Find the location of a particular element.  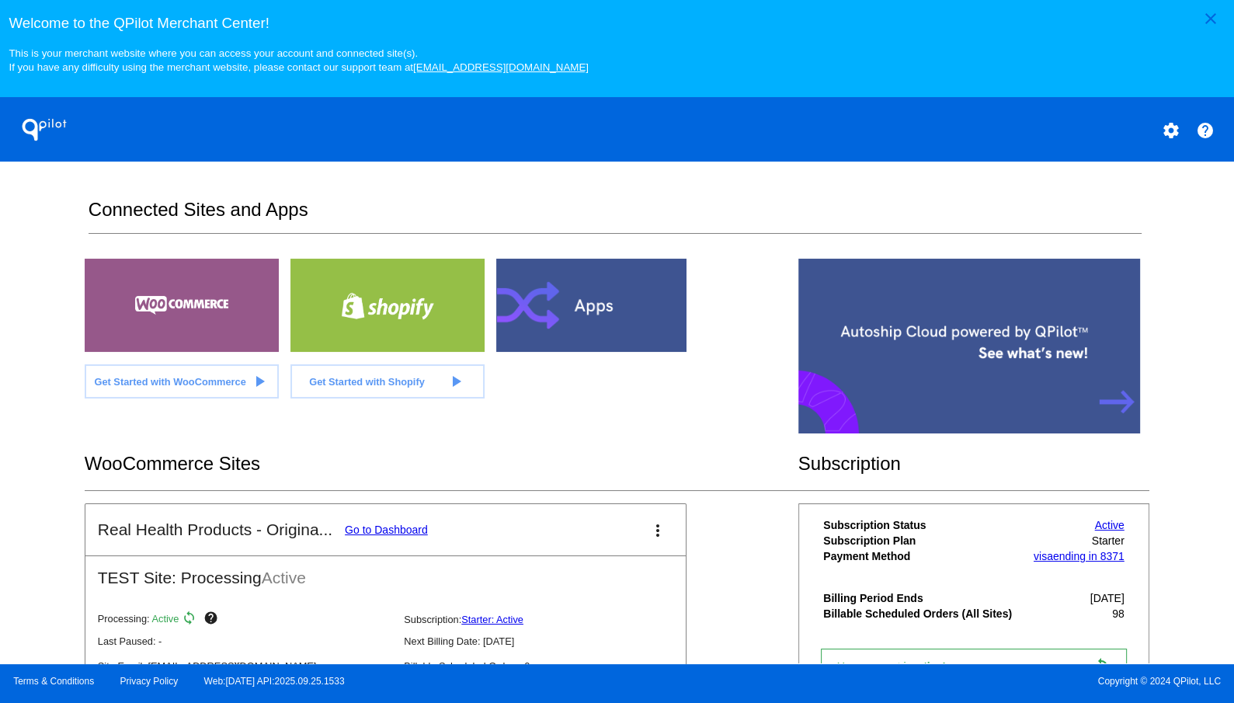

h2: TEST Site: Processing is located at coordinates (385, 572).